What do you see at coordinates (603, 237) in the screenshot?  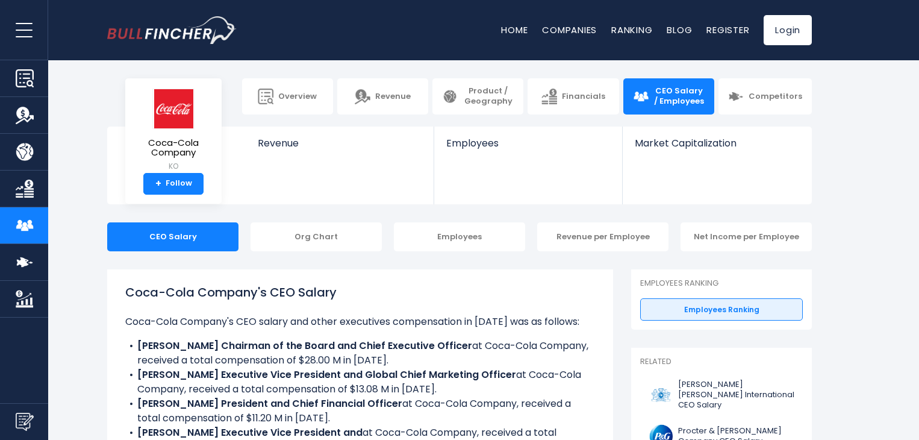 I see `div: Revenue per Employee` at bounding box center [603, 237].